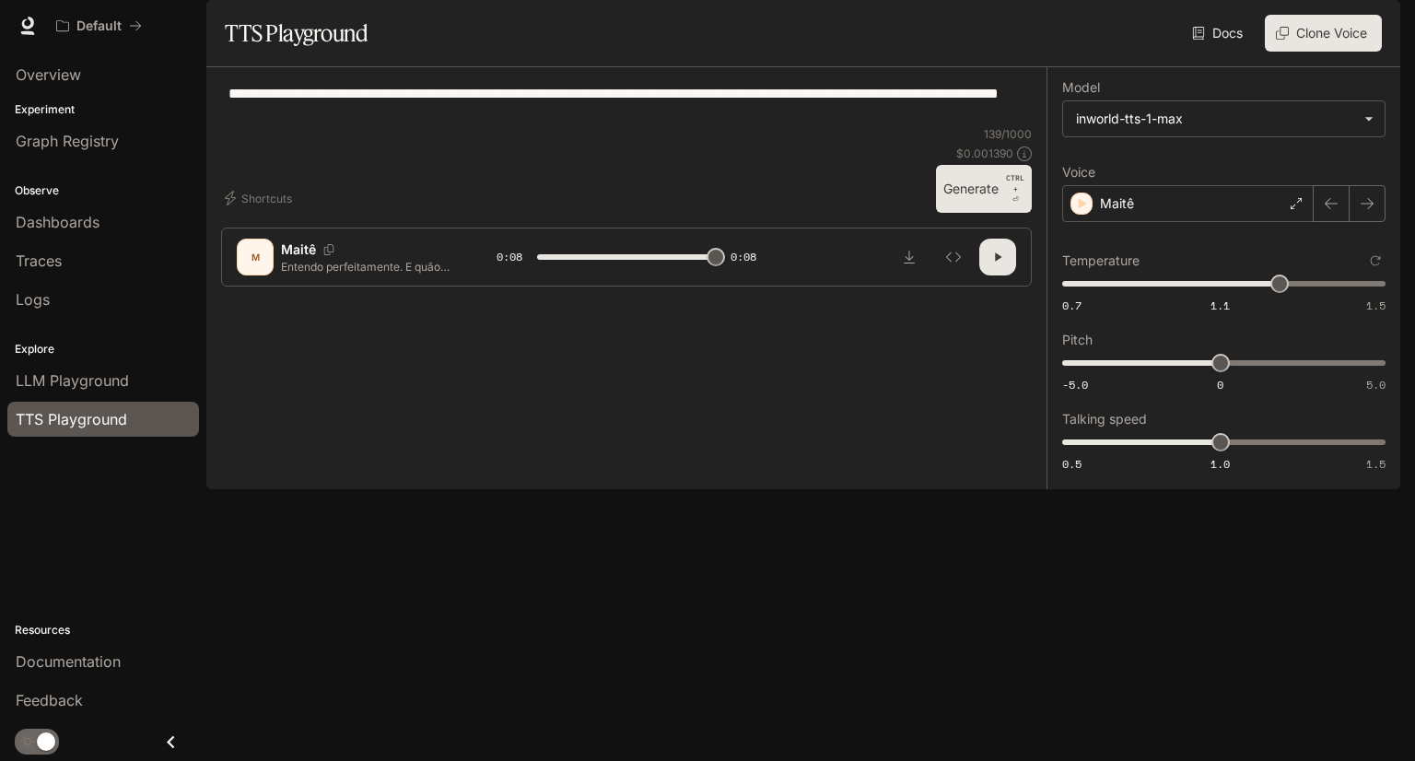 The width and height of the screenshot is (1415, 761). Describe the element at coordinates (1071, 305) in the screenshot. I see `span: 0.7` at that location.